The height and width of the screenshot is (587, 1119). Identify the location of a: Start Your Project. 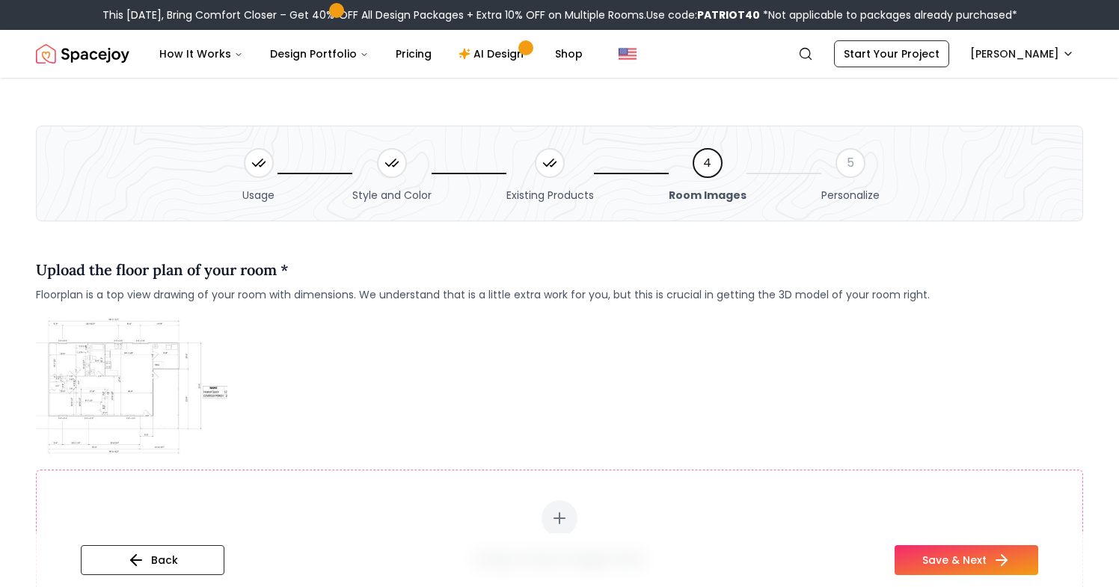
(892, 54).